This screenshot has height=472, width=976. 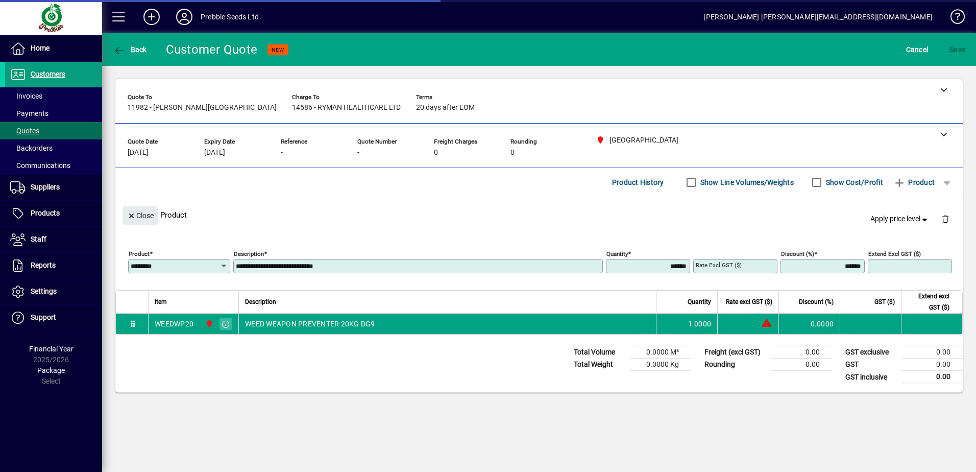 I want to click on app-page-header-button: Close, so click(x=140, y=215).